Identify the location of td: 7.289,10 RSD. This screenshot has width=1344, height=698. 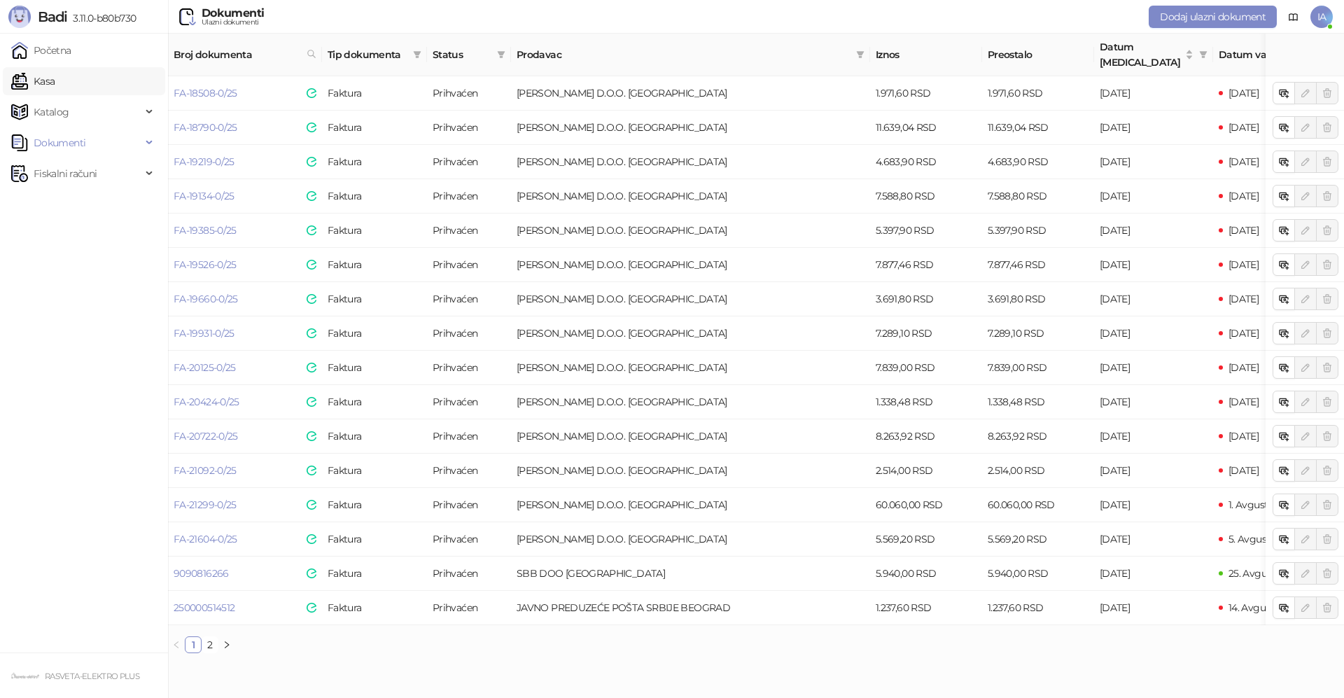
(1038, 333).